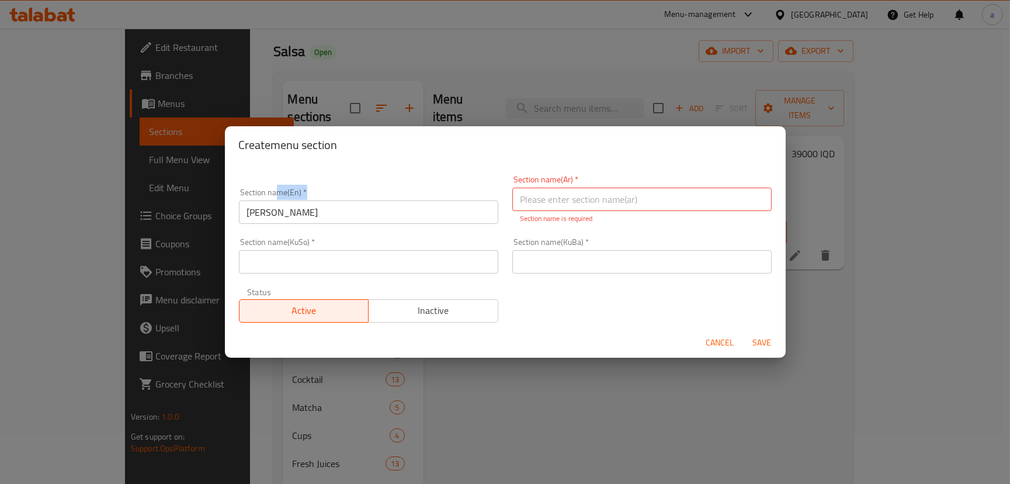 The width and height of the screenshot is (1010, 484). Describe the element at coordinates (642, 262) in the screenshot. I see `input: Please enter section name(KuBa)` at that location.